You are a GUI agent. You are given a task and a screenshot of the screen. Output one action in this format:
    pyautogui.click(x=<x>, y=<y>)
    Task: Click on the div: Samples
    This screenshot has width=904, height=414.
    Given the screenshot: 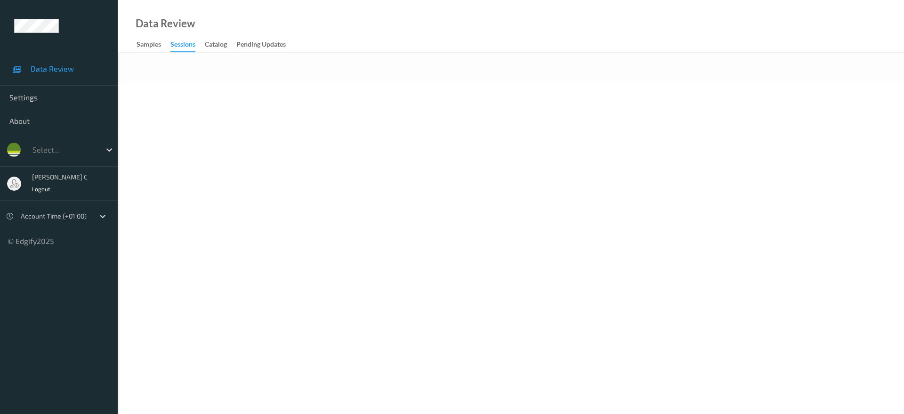 What is the action you would take?
    pyautogui.click(x=149, y=45)
    